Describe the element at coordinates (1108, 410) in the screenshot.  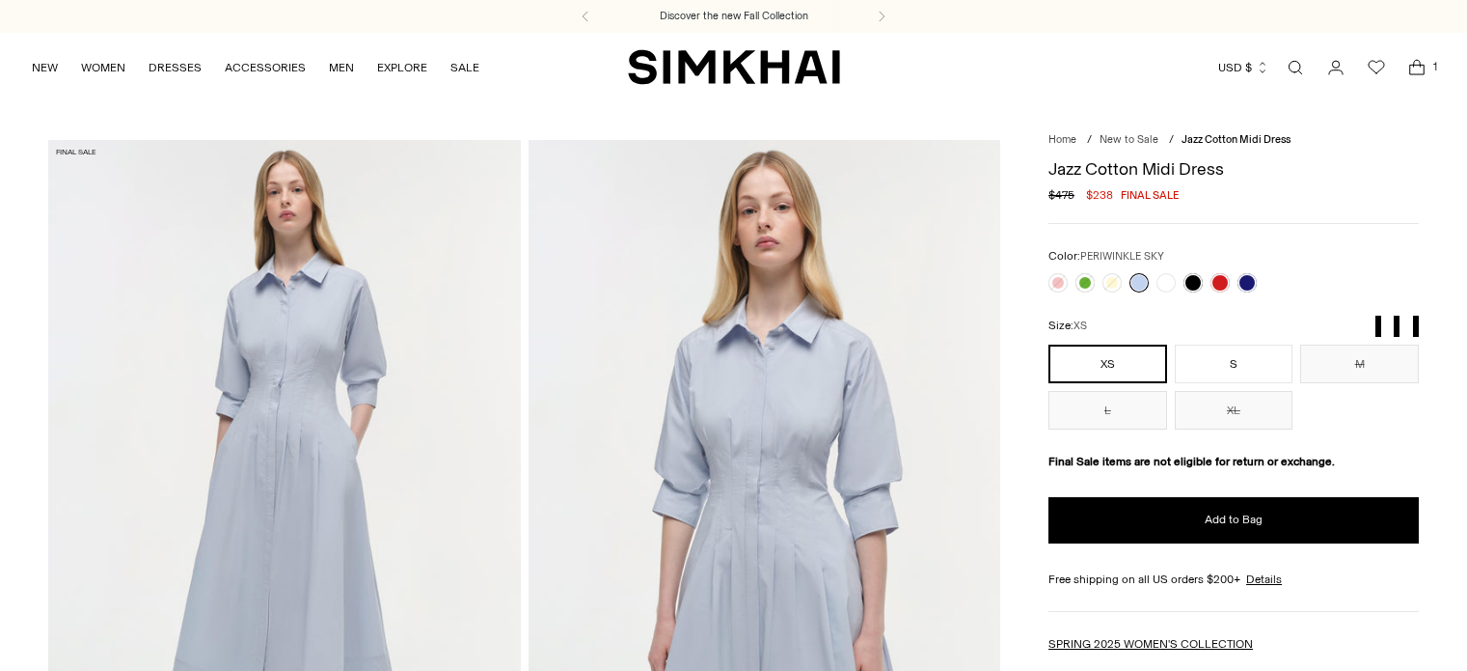
I see `button: L` at that location.